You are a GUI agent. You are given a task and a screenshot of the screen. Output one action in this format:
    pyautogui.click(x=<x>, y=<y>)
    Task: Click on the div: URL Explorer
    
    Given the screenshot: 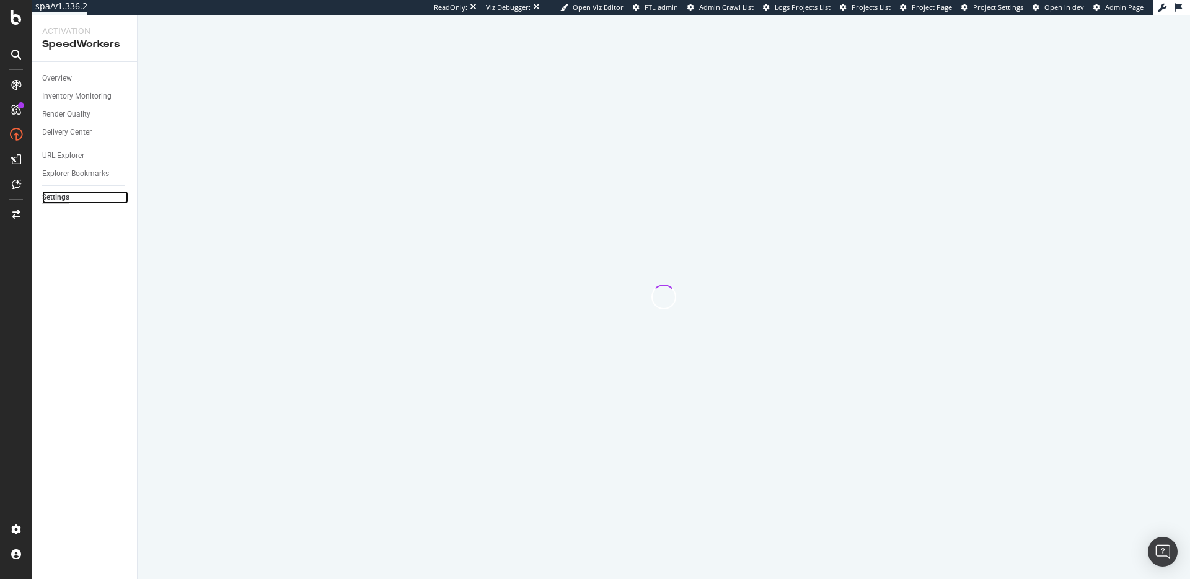 What is the action you would take?
    pyautogui.click(x=63, y=156)
    